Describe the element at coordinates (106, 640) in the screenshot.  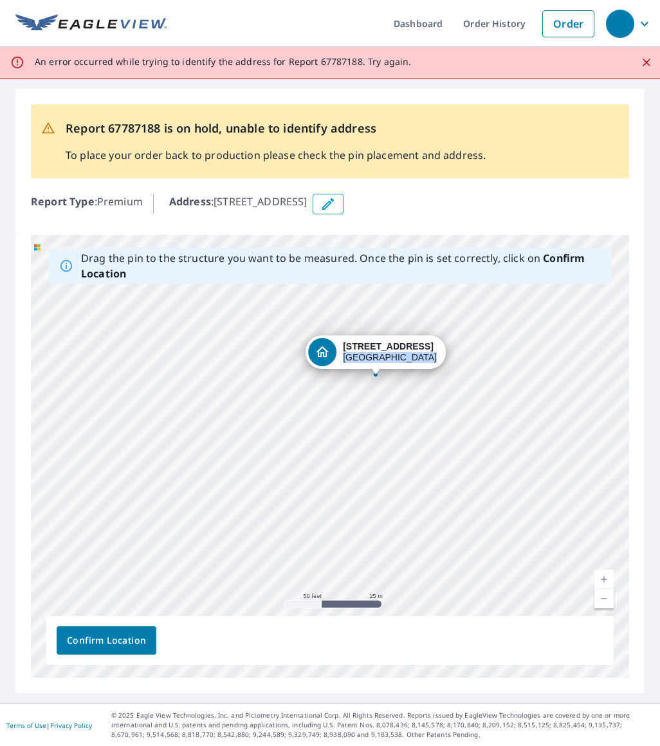
I see `span: Confirm Location` at that location.